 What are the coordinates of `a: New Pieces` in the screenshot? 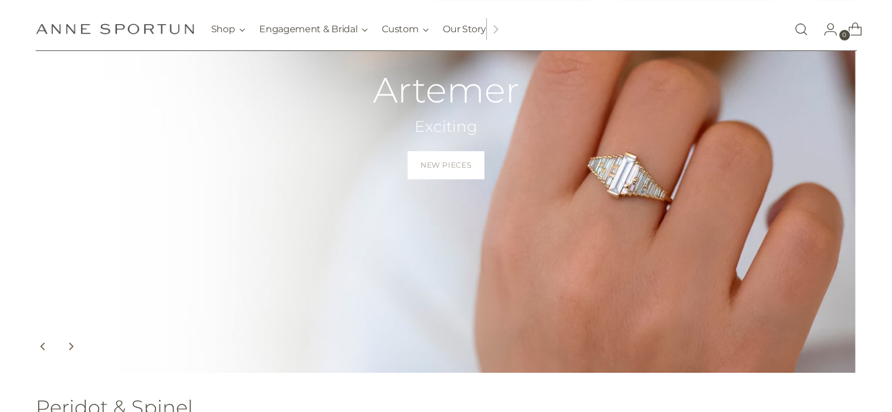 It's located at (446, 165).